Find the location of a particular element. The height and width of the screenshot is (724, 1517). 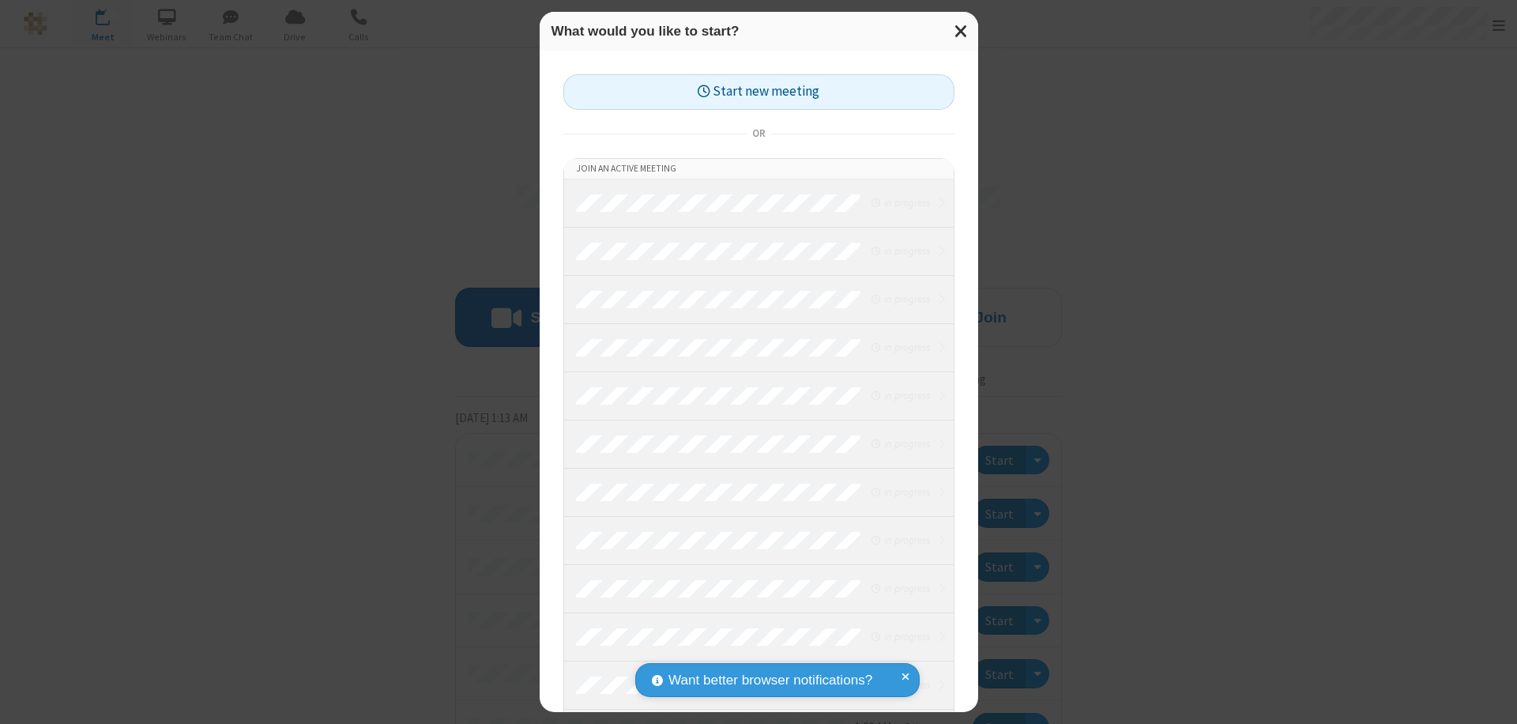

h3: What would you like to start? is located at coordinates (759, 31).